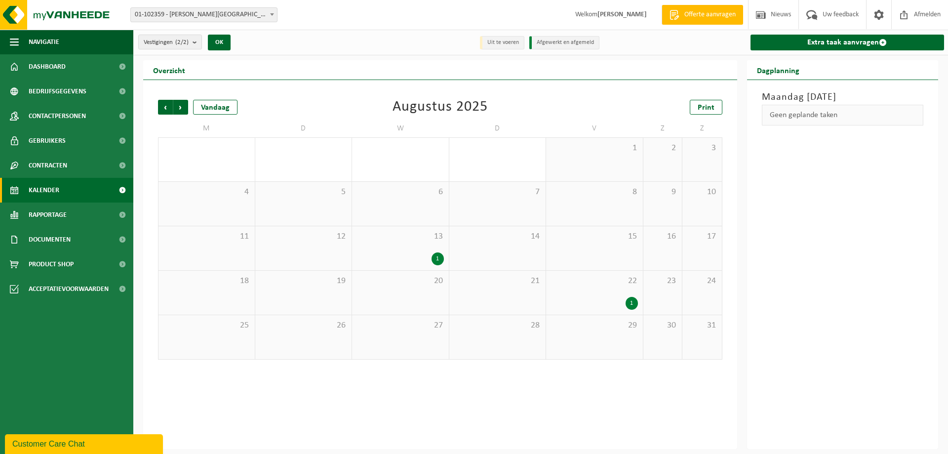  What do you see at coordinates (498, 192) in the screenshot?
I see `span: 7` at bounding box center [498, 192].